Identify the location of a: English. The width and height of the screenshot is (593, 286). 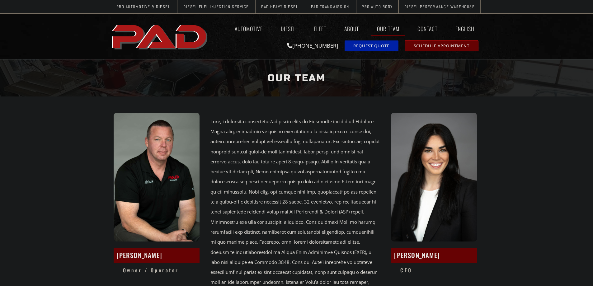
(466, 29).